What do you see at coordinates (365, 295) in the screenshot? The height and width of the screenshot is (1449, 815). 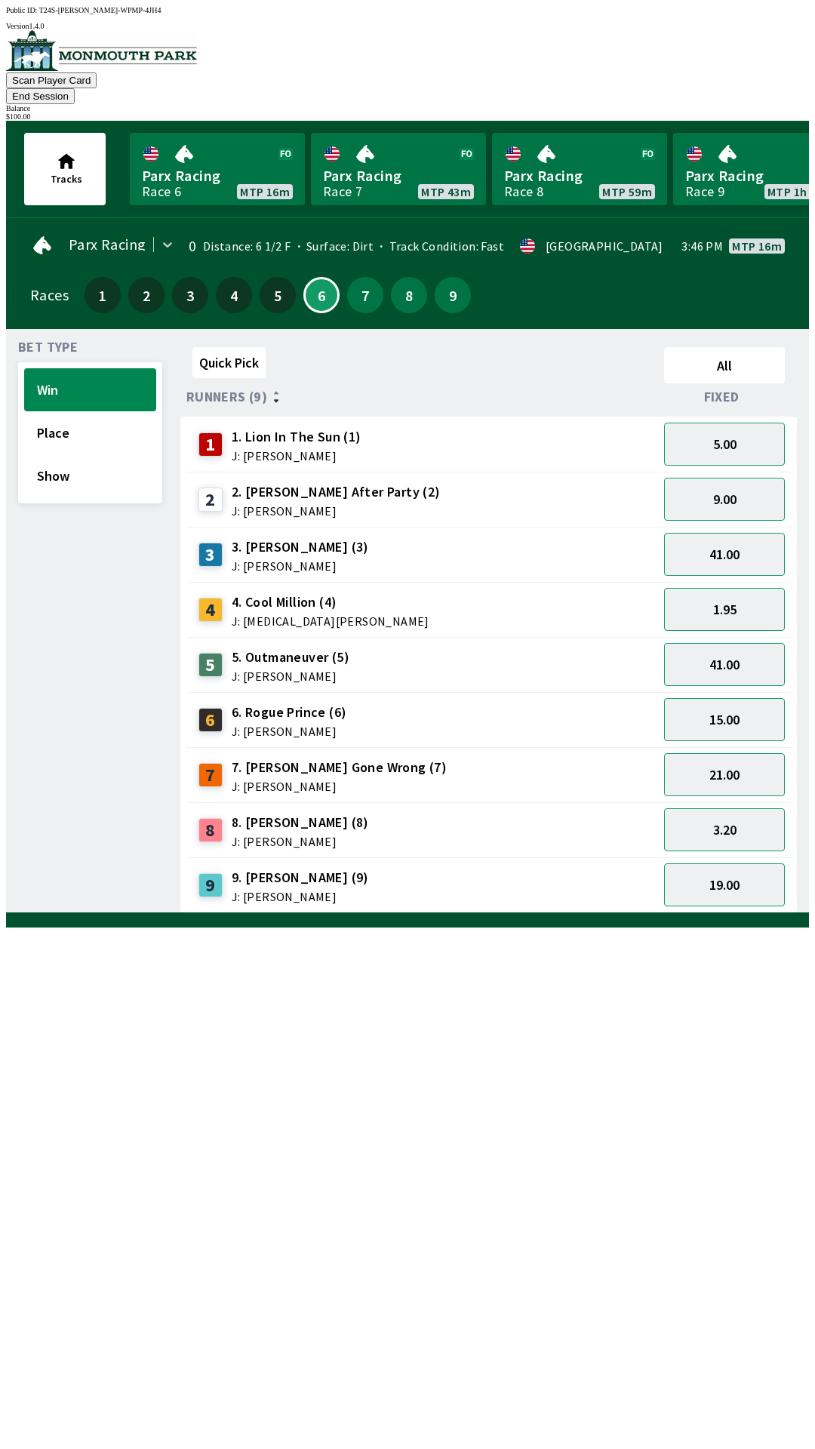 I see `button: 7` at bounding box center [365, 295].